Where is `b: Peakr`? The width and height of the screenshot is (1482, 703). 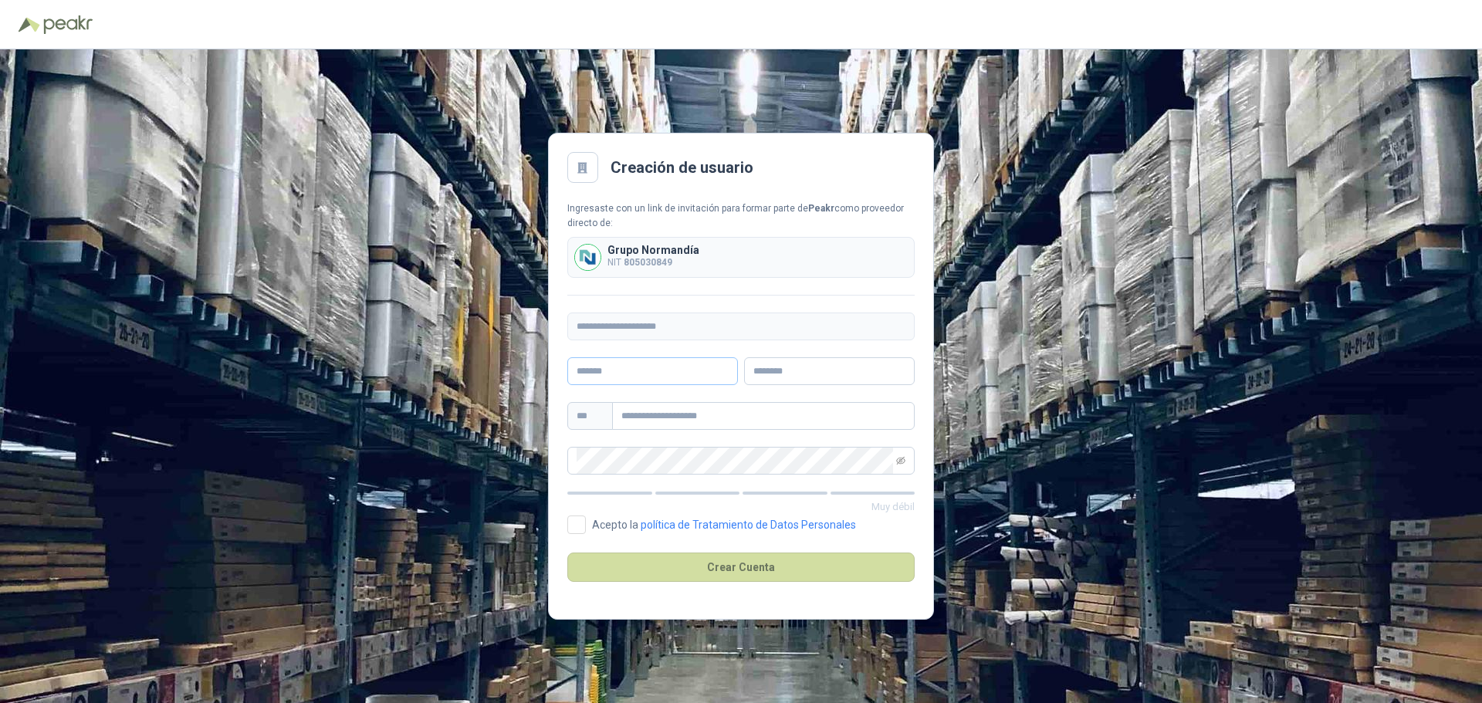
b: Peakr is located at coordinates (821, 208).